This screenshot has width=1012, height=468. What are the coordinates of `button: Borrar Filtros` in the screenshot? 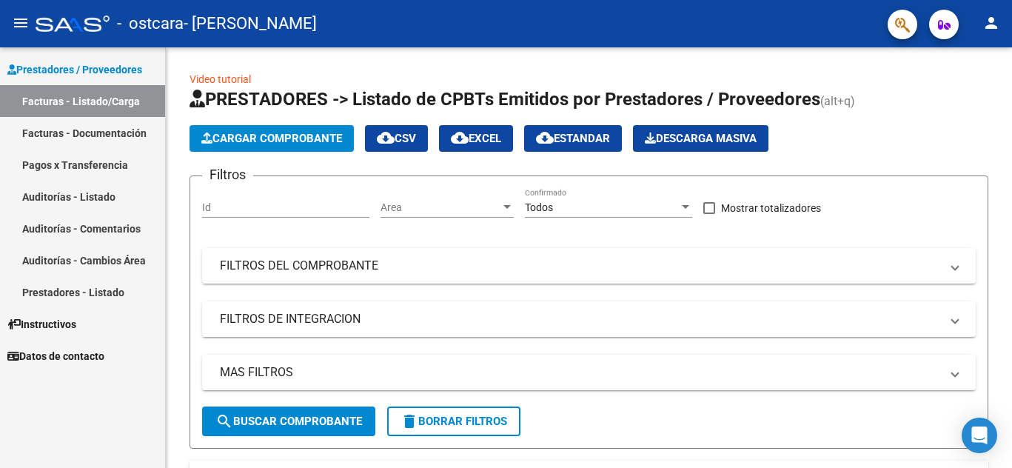 It's located at (454, 421).